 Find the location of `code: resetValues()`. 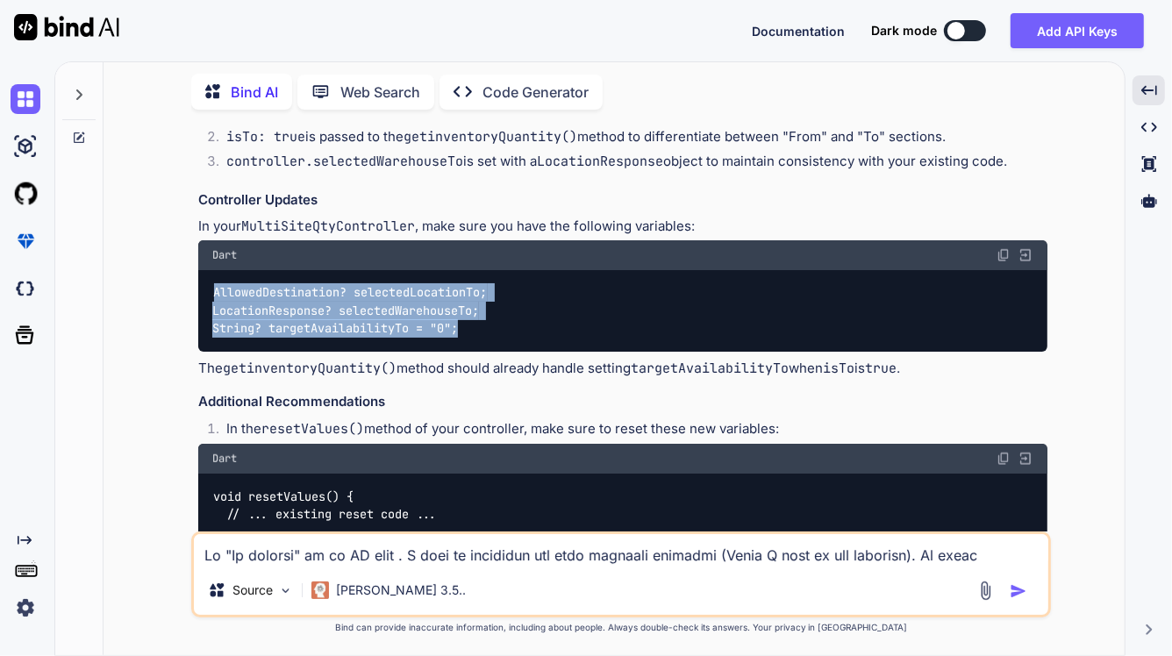

code: resetValues() is located at coordinates (312, 429).